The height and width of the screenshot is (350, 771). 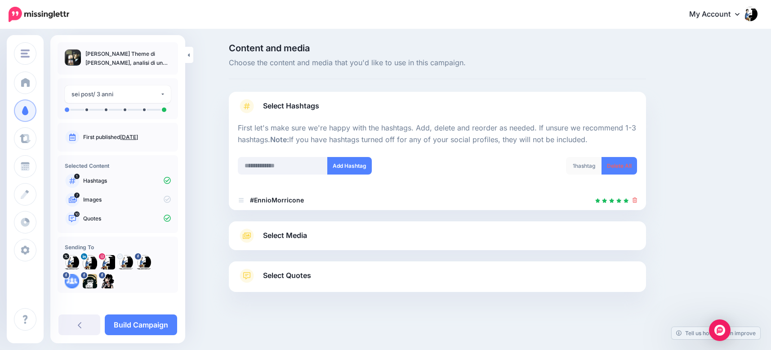 I want to click on p: Quotes, so click(x=127, y=218).